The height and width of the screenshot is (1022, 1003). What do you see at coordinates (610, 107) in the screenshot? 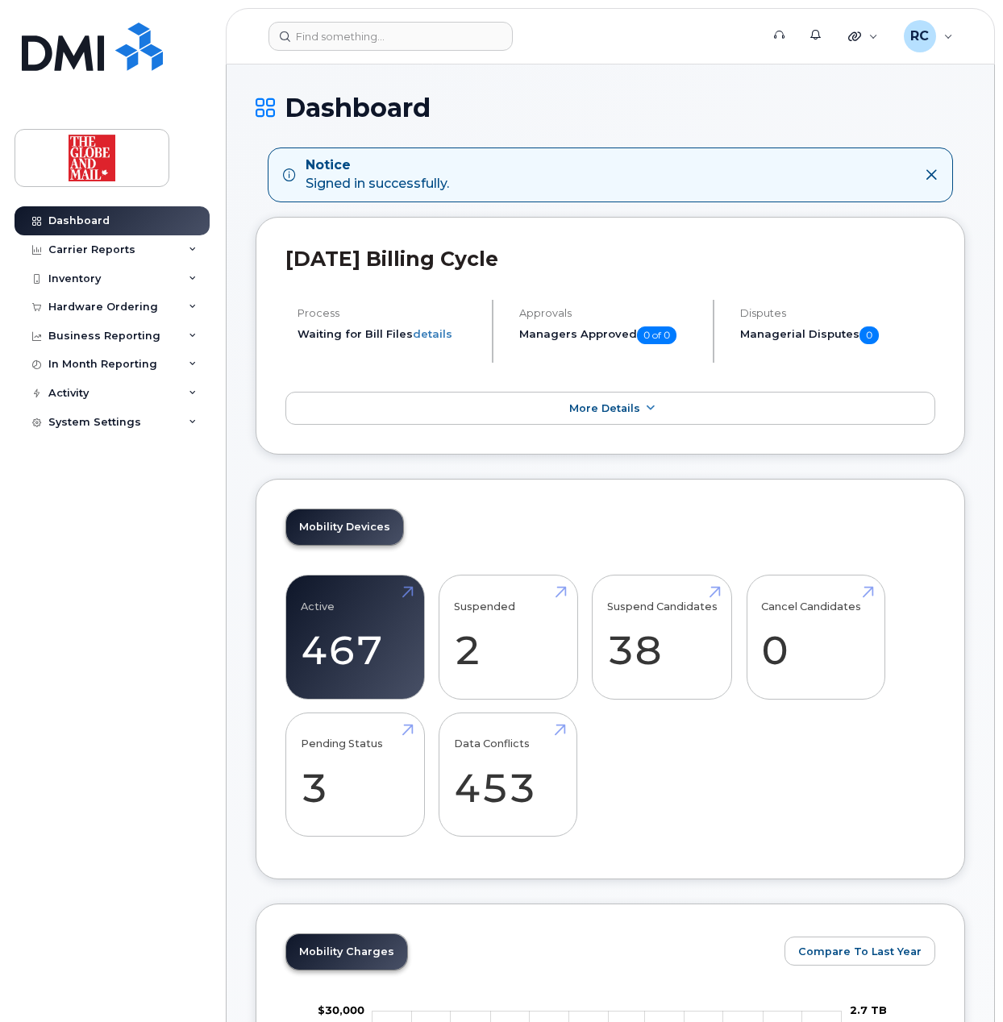
I see `h1: Dashboard` at bounding box center [610, 107].